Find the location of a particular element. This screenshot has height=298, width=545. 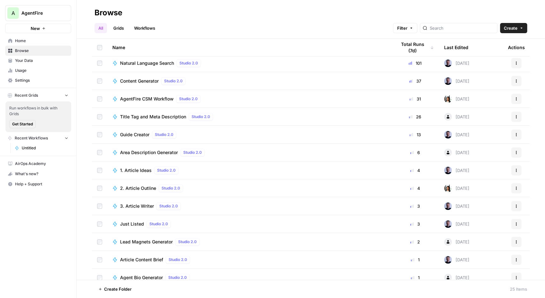

div: 101 is located at coordinates (415, 63).